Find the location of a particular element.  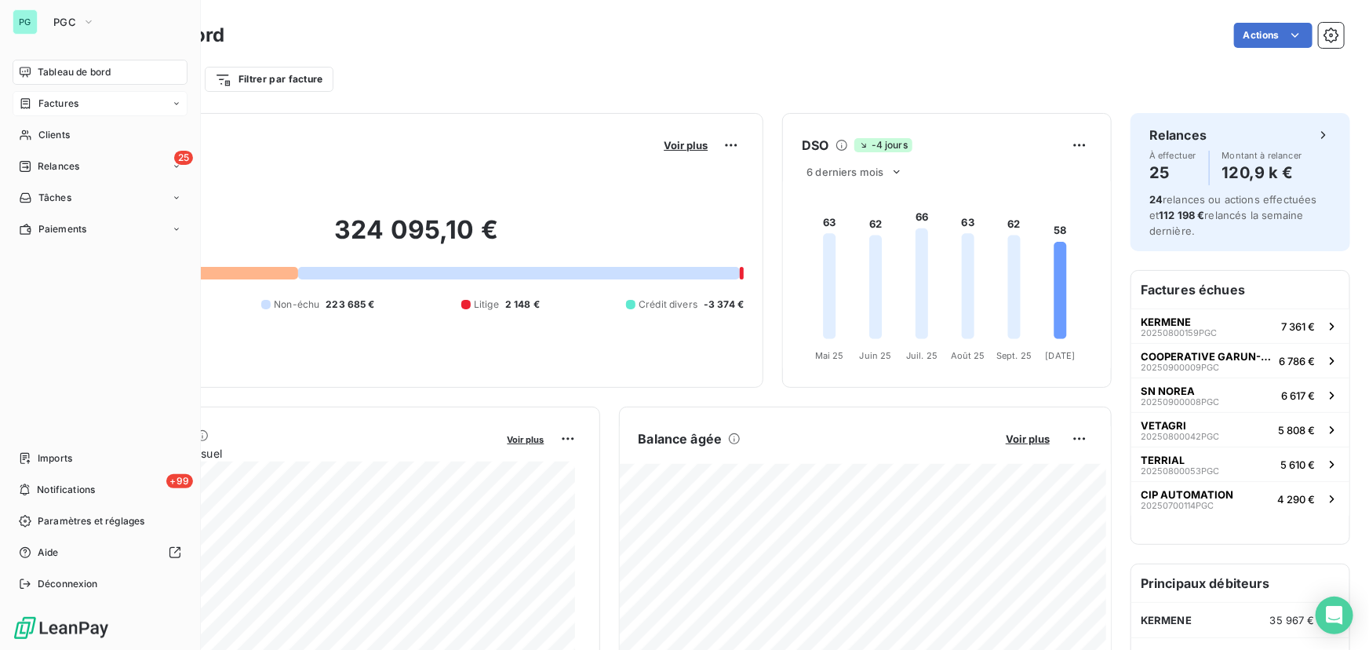

span: 35 967 € is located at coordinates (1292, 620).